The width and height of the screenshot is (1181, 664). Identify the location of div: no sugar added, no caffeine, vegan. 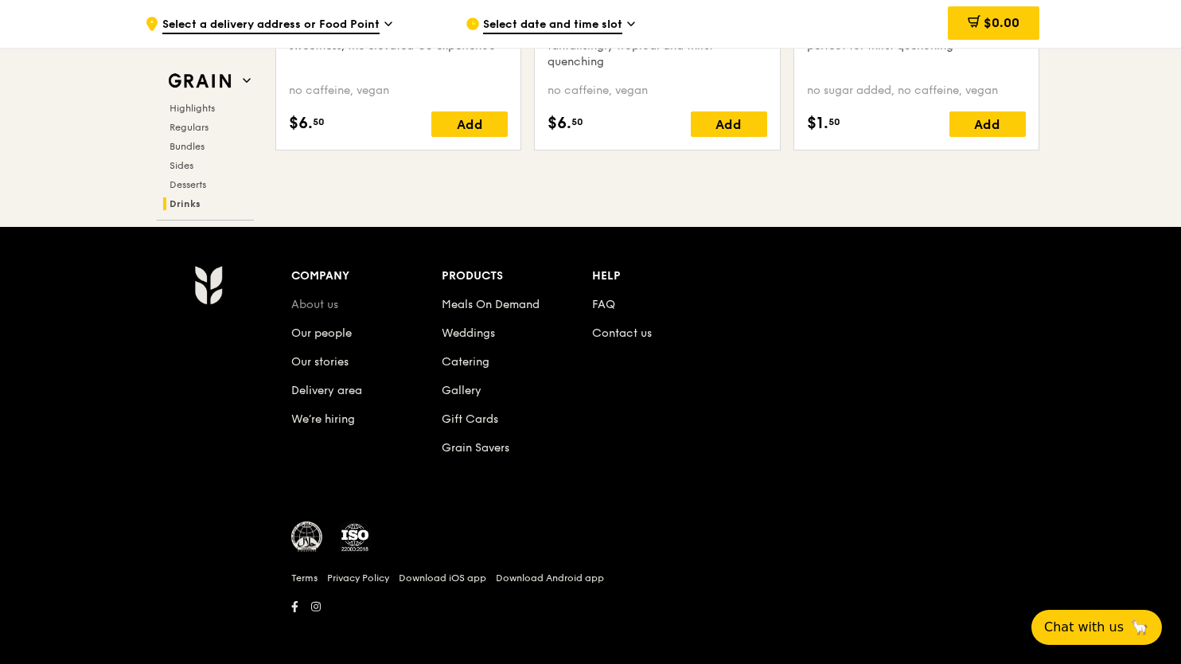
(916, 91).